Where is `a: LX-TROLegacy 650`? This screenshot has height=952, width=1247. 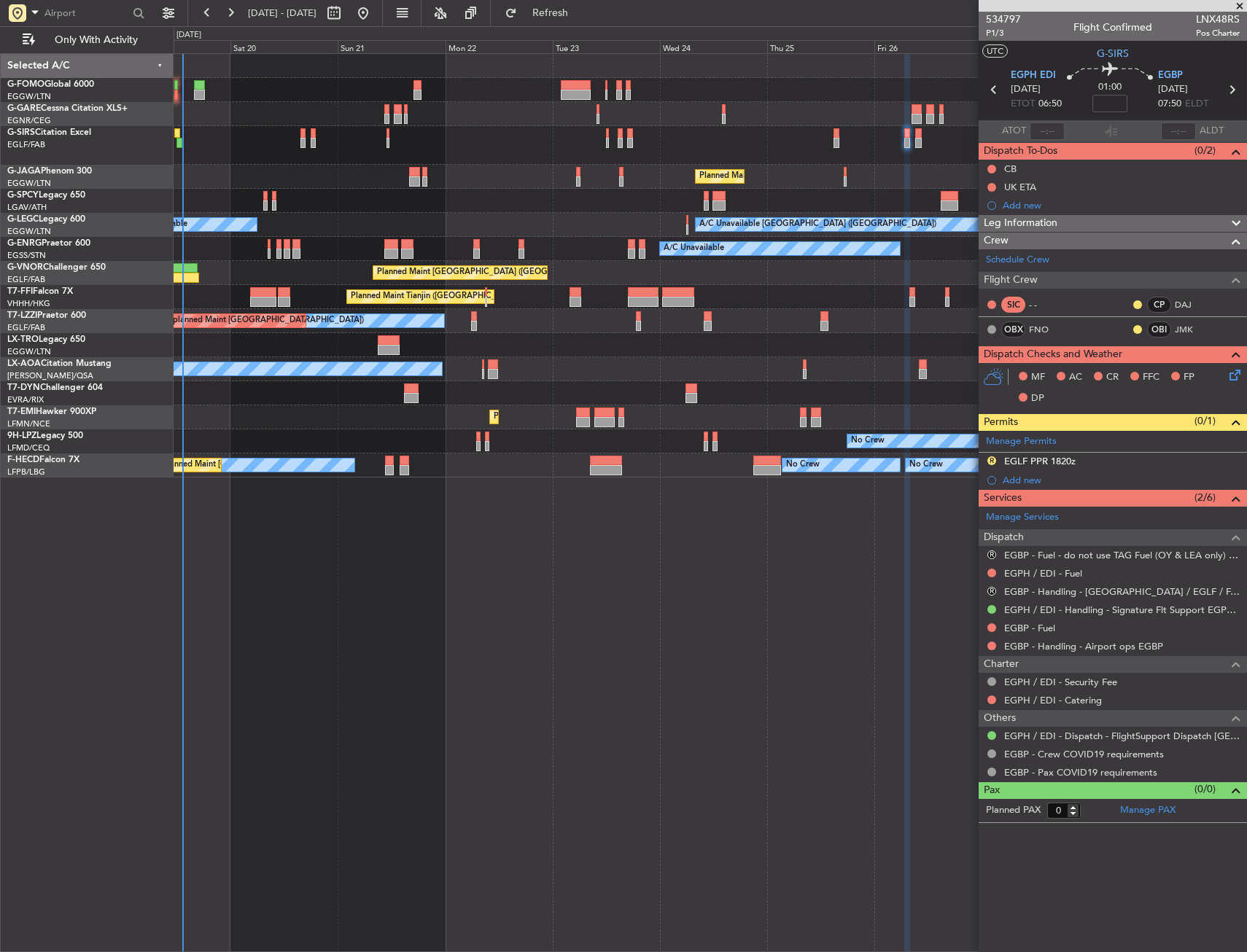 a: LX-TROLegacy 650 is located at coordinates (46, 340).